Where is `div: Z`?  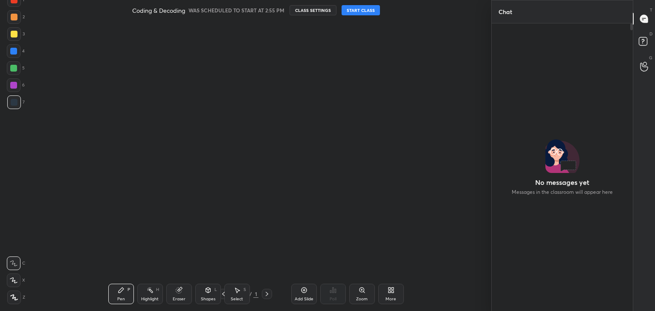
div: Z is located at coordinates (16, 298).